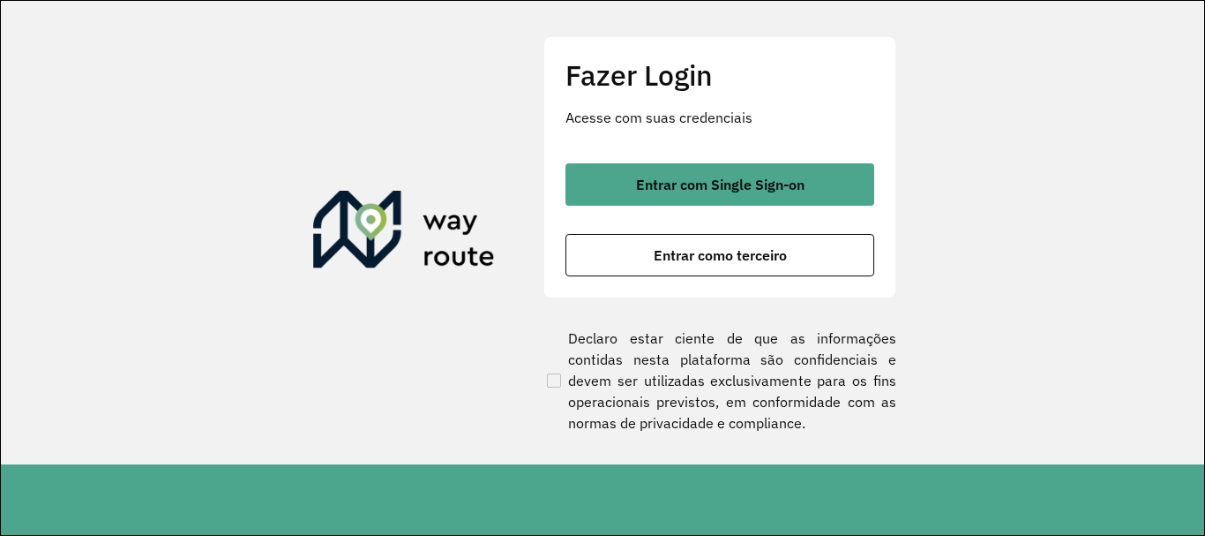 The width and height of the screenshot is (1205, 536). I want to click on h2: Fazer Login, so click(720, 75).